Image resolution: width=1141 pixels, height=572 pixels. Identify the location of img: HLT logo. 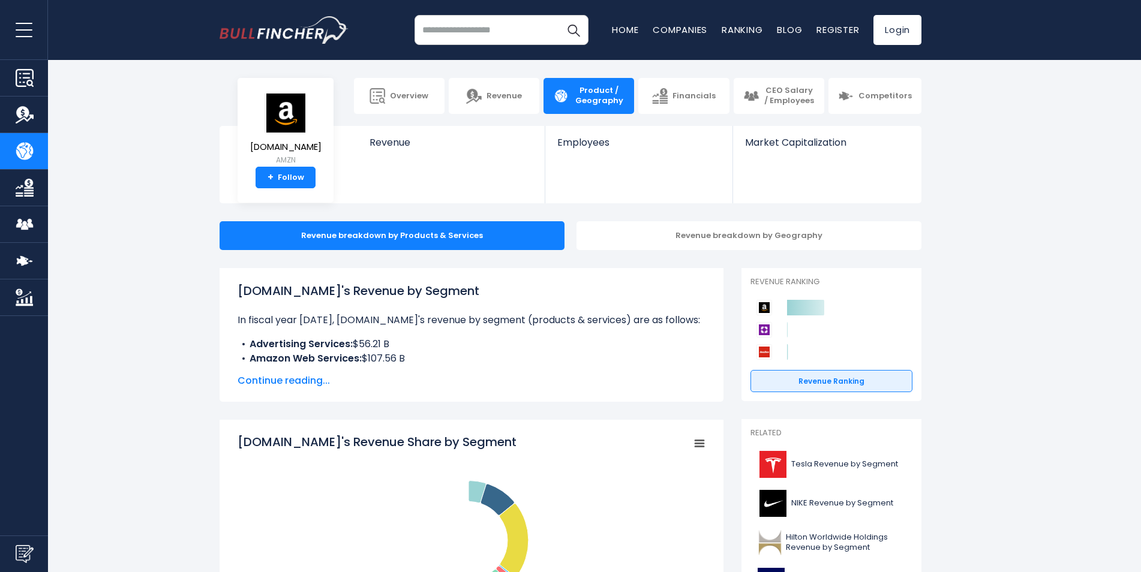
(770, 542).